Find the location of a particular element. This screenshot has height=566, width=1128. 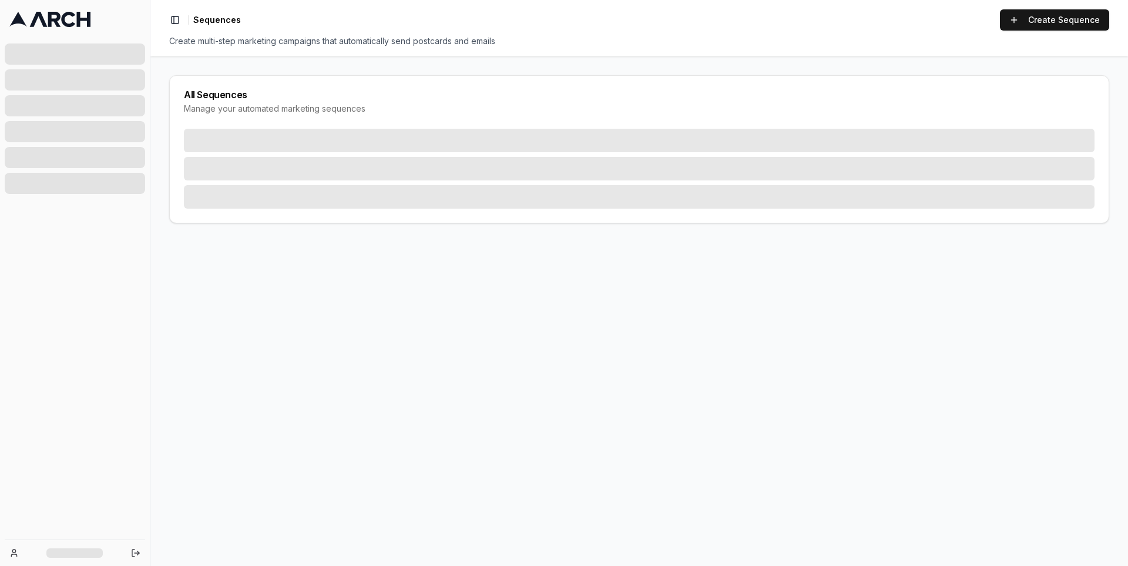

nav: breadcrumb is located at coordinates (217, 20).